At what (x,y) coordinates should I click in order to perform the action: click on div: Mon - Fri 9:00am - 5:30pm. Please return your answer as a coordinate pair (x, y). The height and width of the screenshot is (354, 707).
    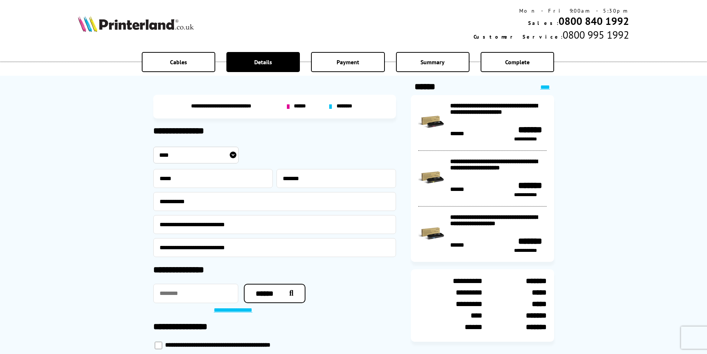
    Looking at the image, I should click on (551, 11).